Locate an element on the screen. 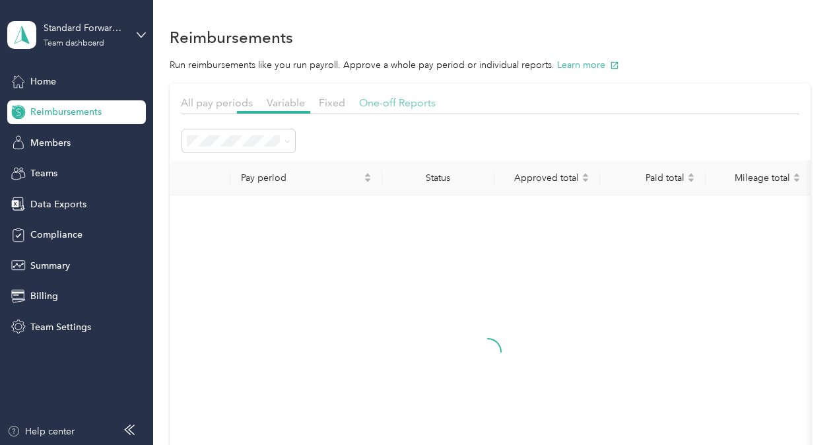  th: Pay period is located at coordinates (306, 177).